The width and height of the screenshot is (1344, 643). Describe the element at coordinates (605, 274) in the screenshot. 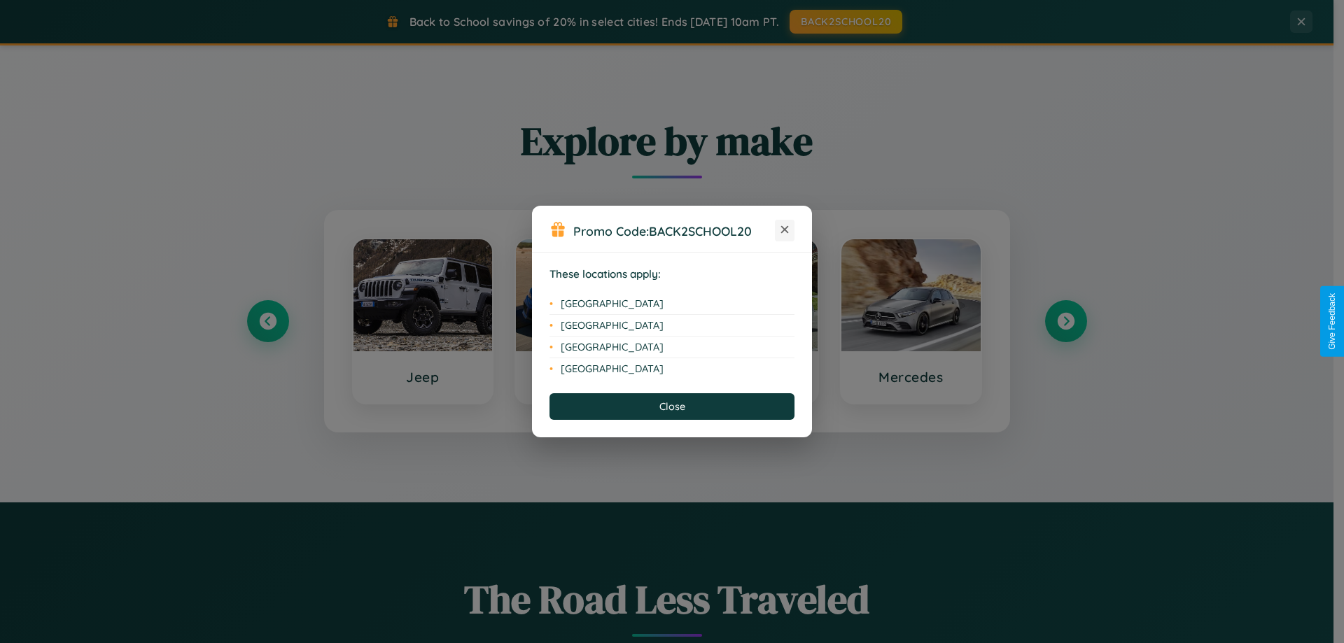

I see `strong: These locations apply:` at that location.